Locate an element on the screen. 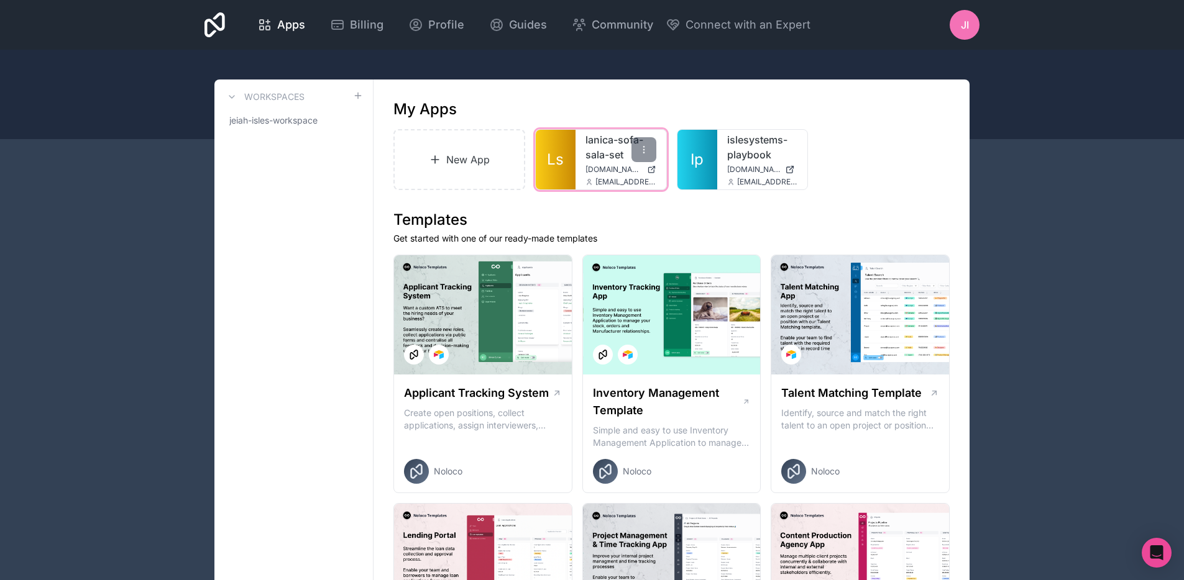 The height and width of the screenshot is (580, 1184). span: Guides is located at coordinates (528, 25).